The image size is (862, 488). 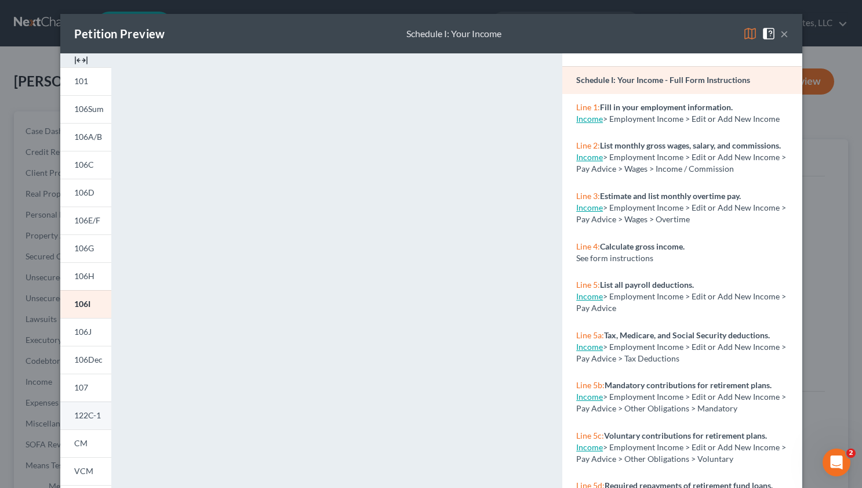 I want to click on div: Petition Preview, so click(x=119, y=34).